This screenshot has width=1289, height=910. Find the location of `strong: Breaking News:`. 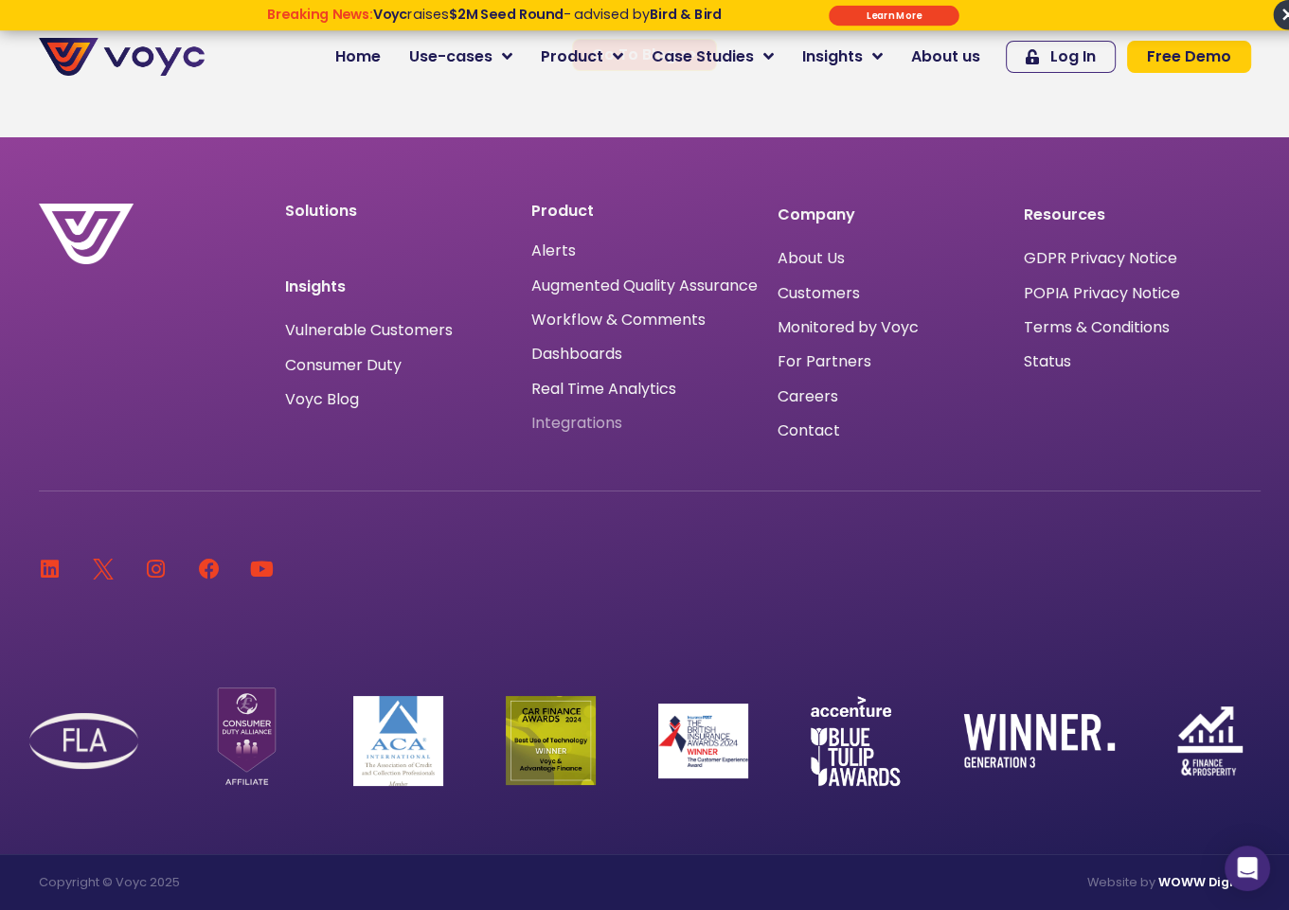

strong: Breaking News: is located at coordinates (320, 14).